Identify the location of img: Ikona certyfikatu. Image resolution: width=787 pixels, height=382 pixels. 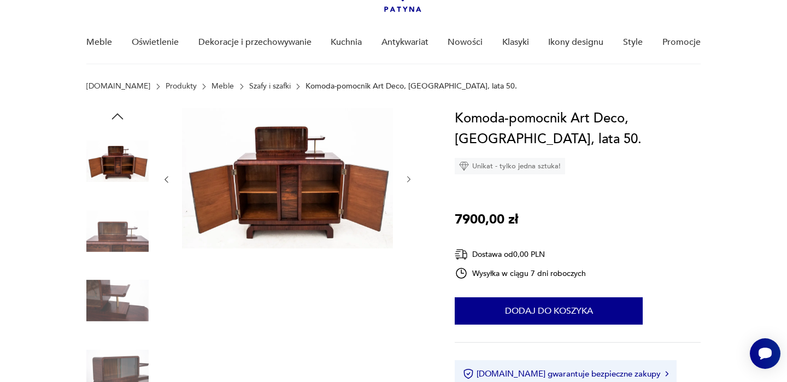
(468, 374).